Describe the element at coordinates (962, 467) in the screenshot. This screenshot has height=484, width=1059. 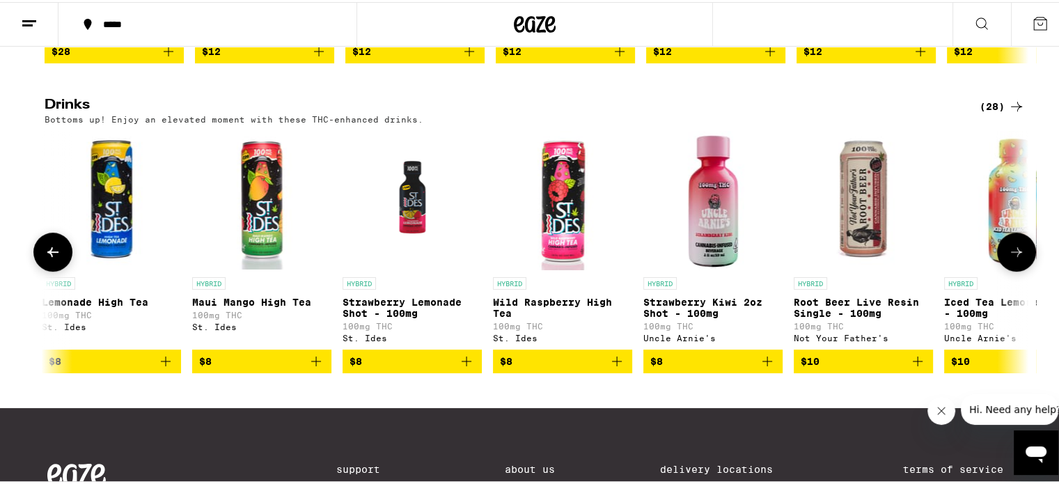
I see `a: Terms of Service` at that location.